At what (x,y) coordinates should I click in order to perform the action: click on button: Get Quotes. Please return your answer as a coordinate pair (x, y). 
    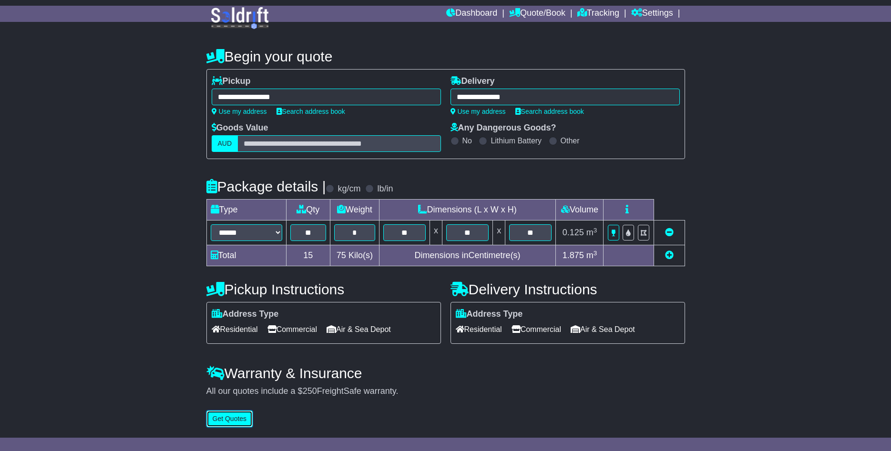
    Looking at the image, I should click on (230, 419).